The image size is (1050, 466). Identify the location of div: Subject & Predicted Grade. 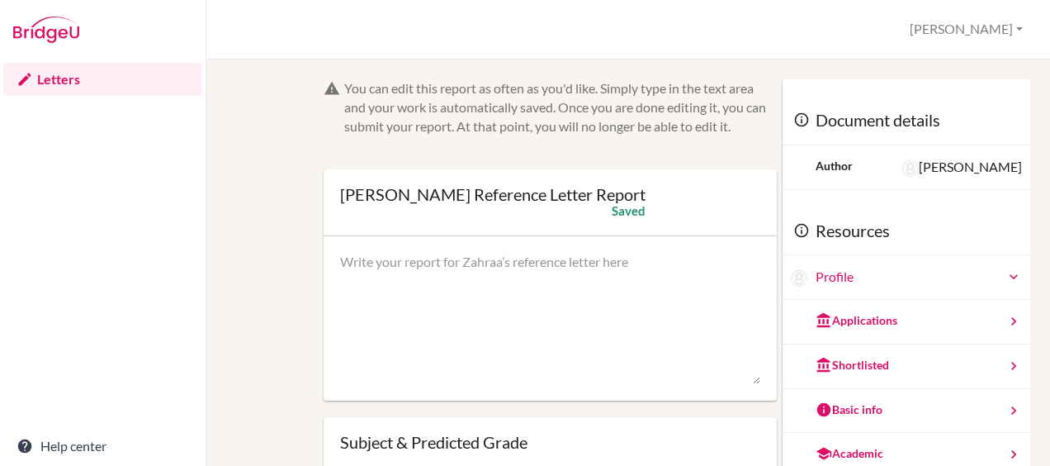
(550, 442).